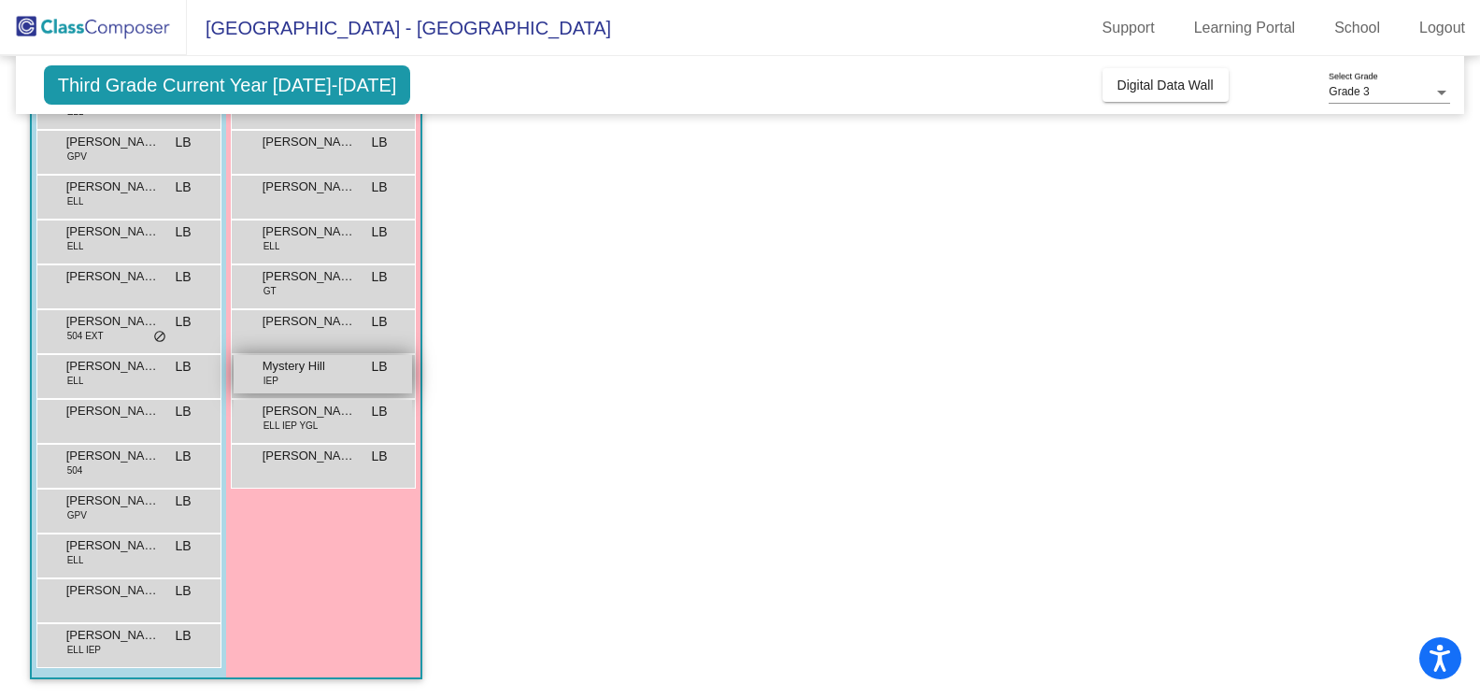  I want to click on a: Logout, so click(1442, 28).